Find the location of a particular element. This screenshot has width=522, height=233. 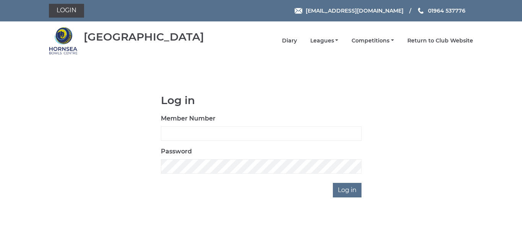

span: 01964 537776 is located at coordinates (447, 11).